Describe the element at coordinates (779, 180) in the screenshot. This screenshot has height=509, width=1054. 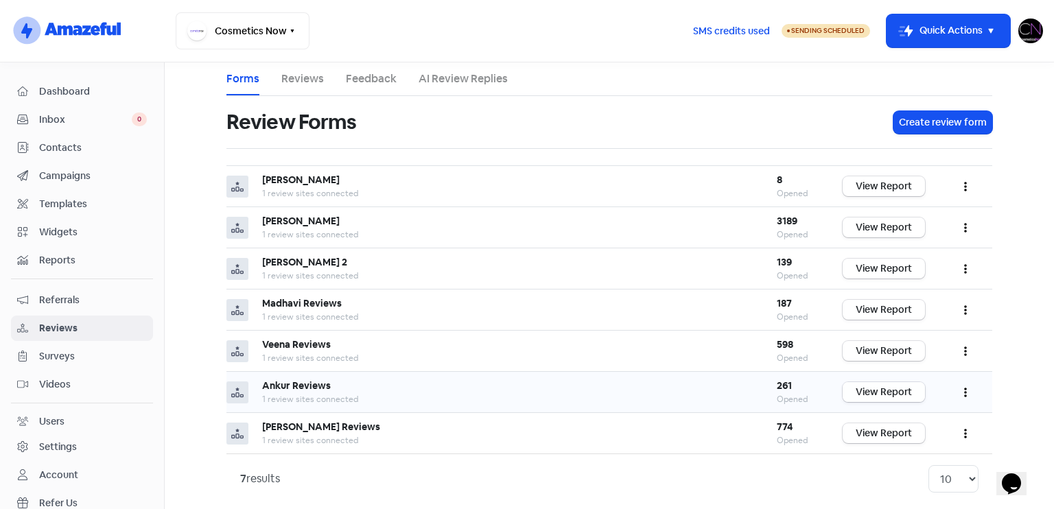
I see `b: 8` at that location.